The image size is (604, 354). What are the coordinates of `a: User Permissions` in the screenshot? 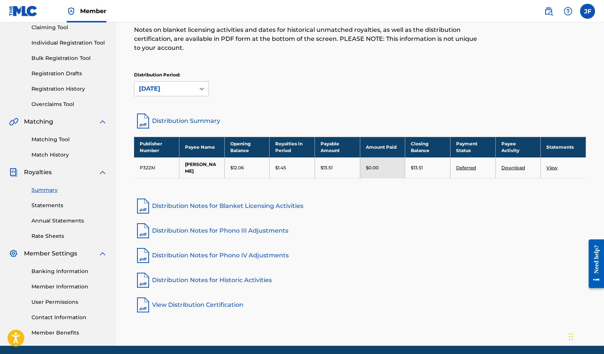 It's located at (69, 302).